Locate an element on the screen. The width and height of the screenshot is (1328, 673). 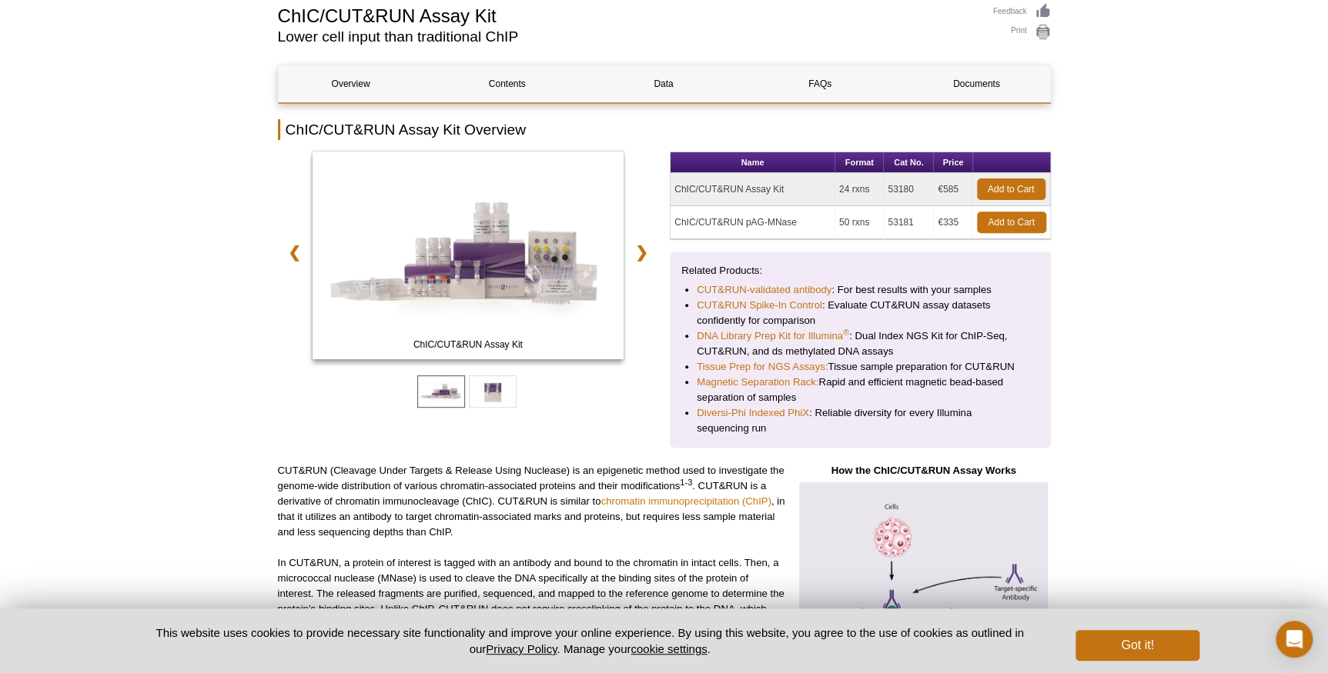
th: Name is located at coordinates (753, 162).